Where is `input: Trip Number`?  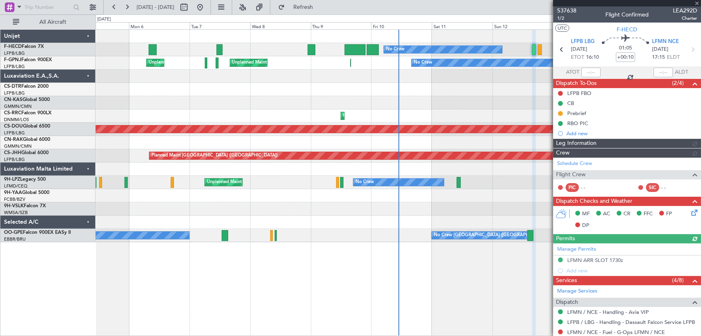
input: Trip Number is located at coordinates (47, 7).